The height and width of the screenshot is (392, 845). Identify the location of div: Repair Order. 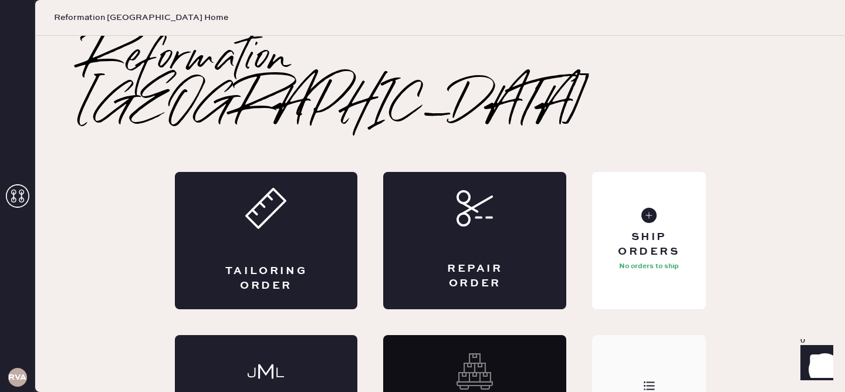
(475, 276).